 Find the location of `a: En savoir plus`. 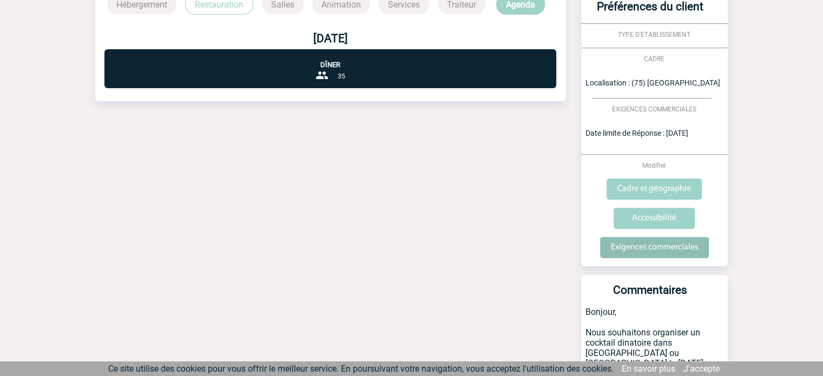

a: En savoir plus is located at coordinates (649, 369).